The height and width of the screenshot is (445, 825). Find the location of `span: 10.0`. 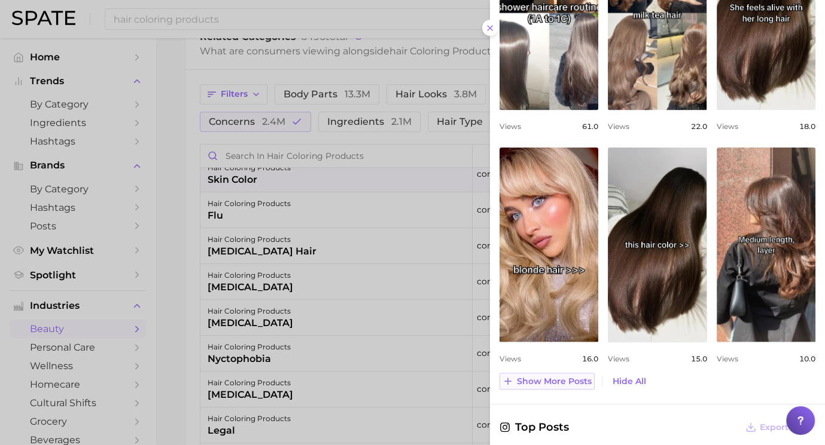

span: 10.0 is located at coordinates (807, 359).